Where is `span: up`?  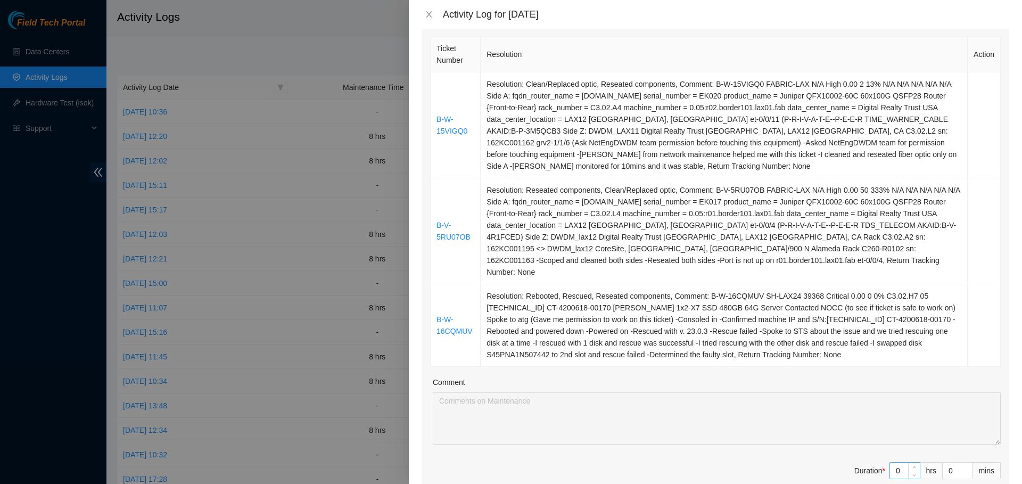 span: up is located at coordinates (914, 467).